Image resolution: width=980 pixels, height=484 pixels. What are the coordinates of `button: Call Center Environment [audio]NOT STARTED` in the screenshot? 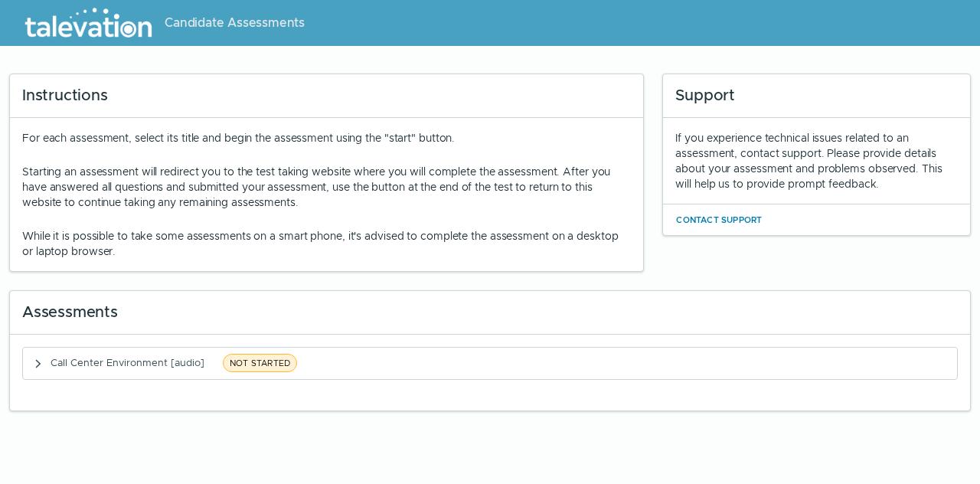 It's located at (490, 363).